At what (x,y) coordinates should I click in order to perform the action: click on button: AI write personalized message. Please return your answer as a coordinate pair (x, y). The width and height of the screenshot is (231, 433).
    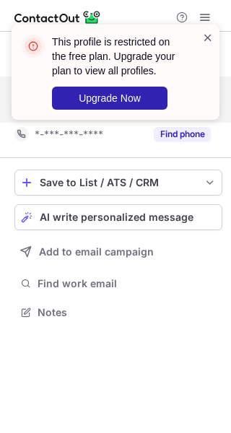
    Looking at the image, I should click on (118, 217).